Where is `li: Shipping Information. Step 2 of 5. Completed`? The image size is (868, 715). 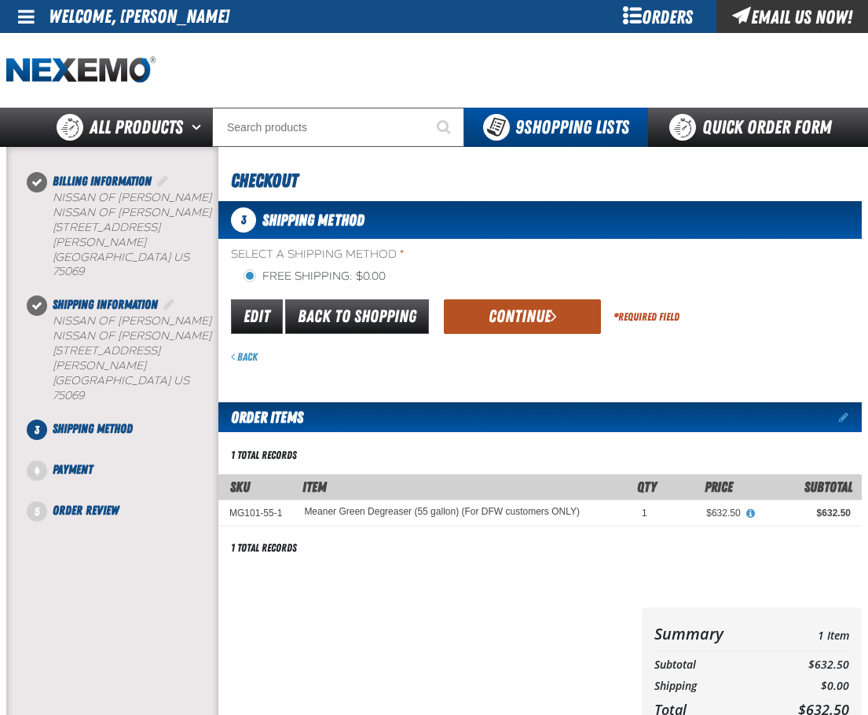
li: Shipping Information. Step 2 of 5. Completed is located at coordinates (127, 357).